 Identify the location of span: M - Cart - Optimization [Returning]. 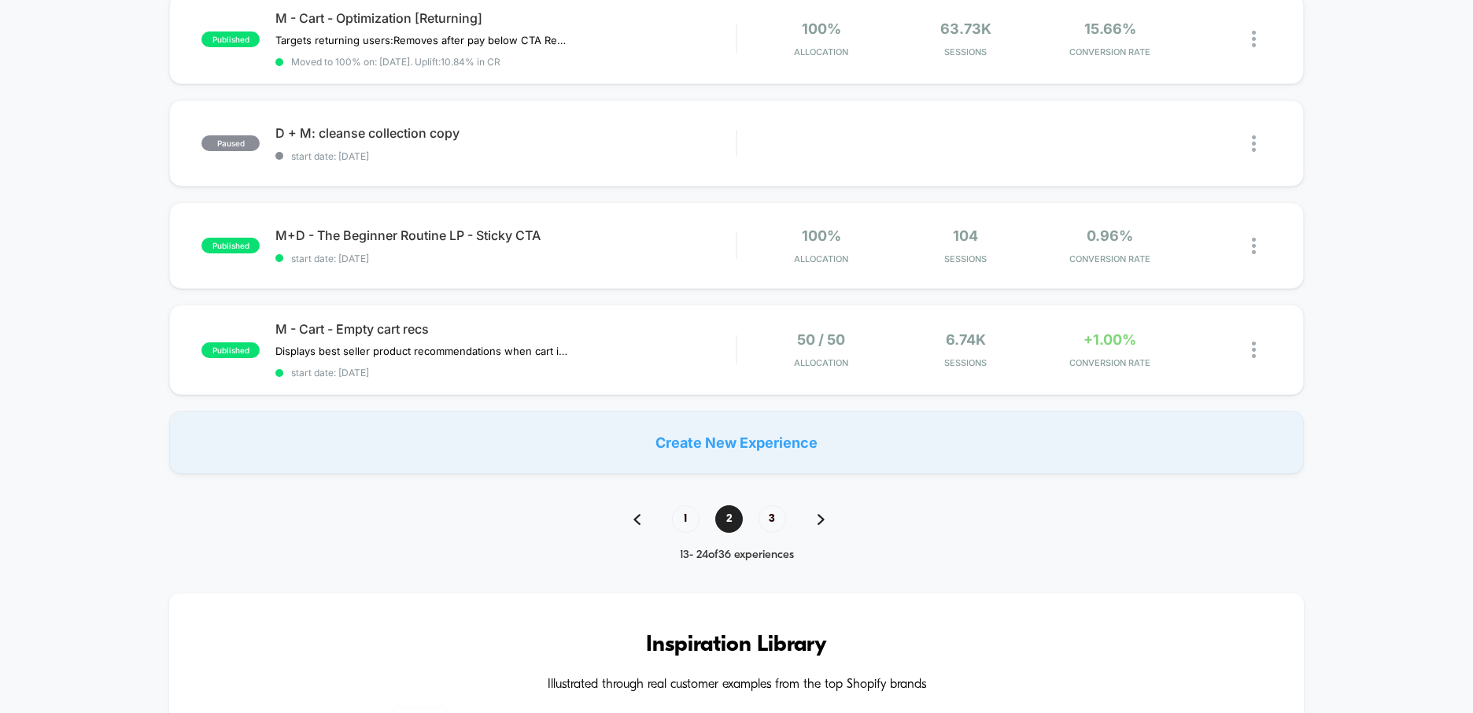
(505, 18).